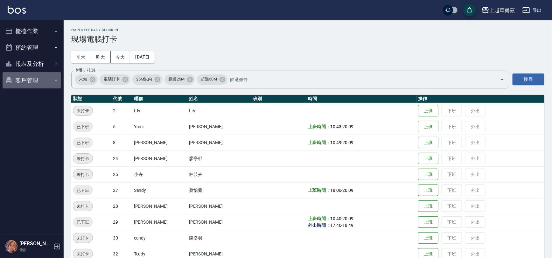 Image resolution: width=552 pixels, height=258 pixels. Describe the element at coordinates (101, 57) in the screenshot. I see `button: 昨天` at that location.